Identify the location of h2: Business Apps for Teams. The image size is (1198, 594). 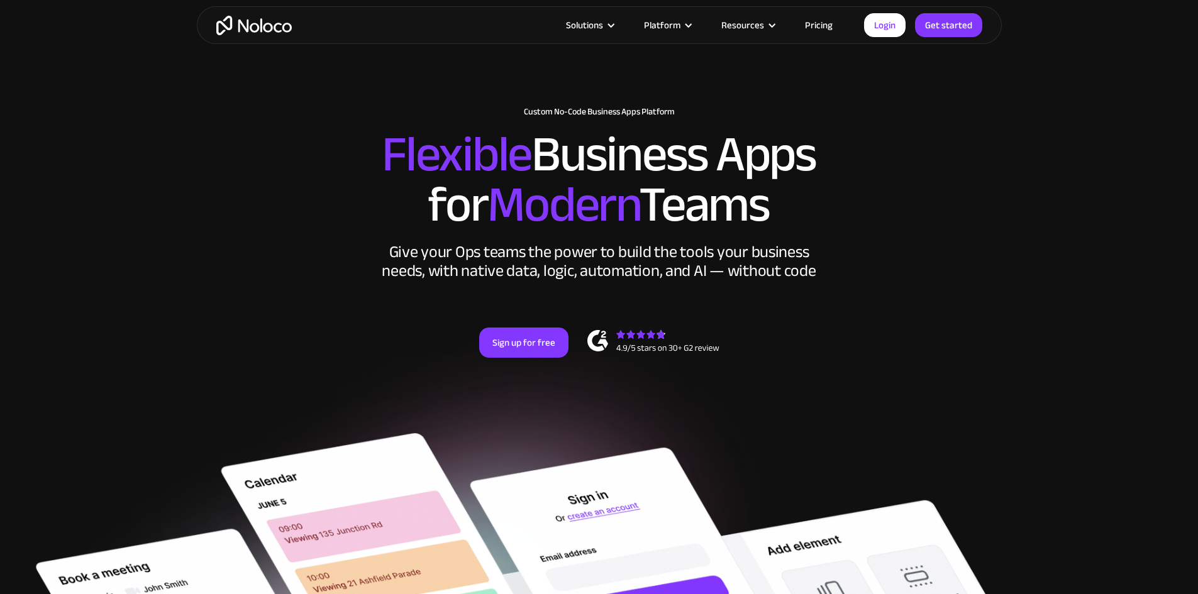
(599, 180).